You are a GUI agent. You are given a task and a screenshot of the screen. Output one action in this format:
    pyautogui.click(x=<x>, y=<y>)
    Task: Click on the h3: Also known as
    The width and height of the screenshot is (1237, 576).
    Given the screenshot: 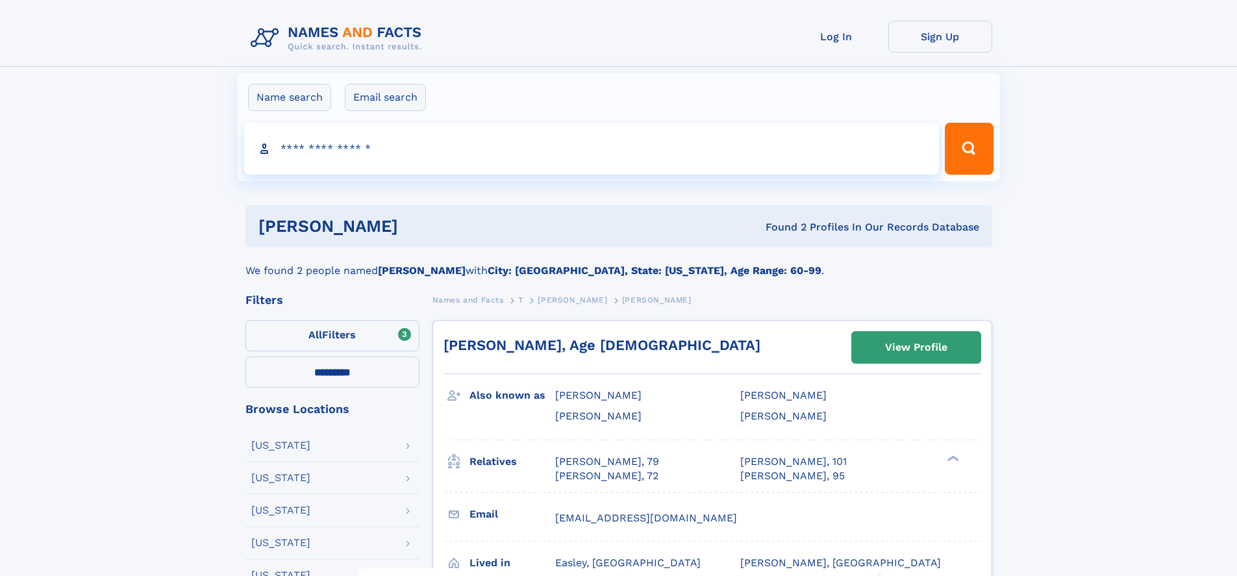 What is the action you would take?
    pyautogui.click(x=512, y=395)
    